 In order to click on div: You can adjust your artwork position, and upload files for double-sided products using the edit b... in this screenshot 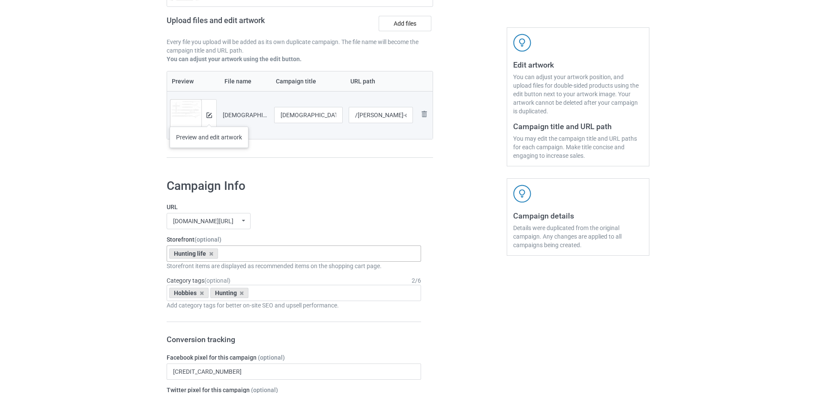, I will do `click(578, 94)`.